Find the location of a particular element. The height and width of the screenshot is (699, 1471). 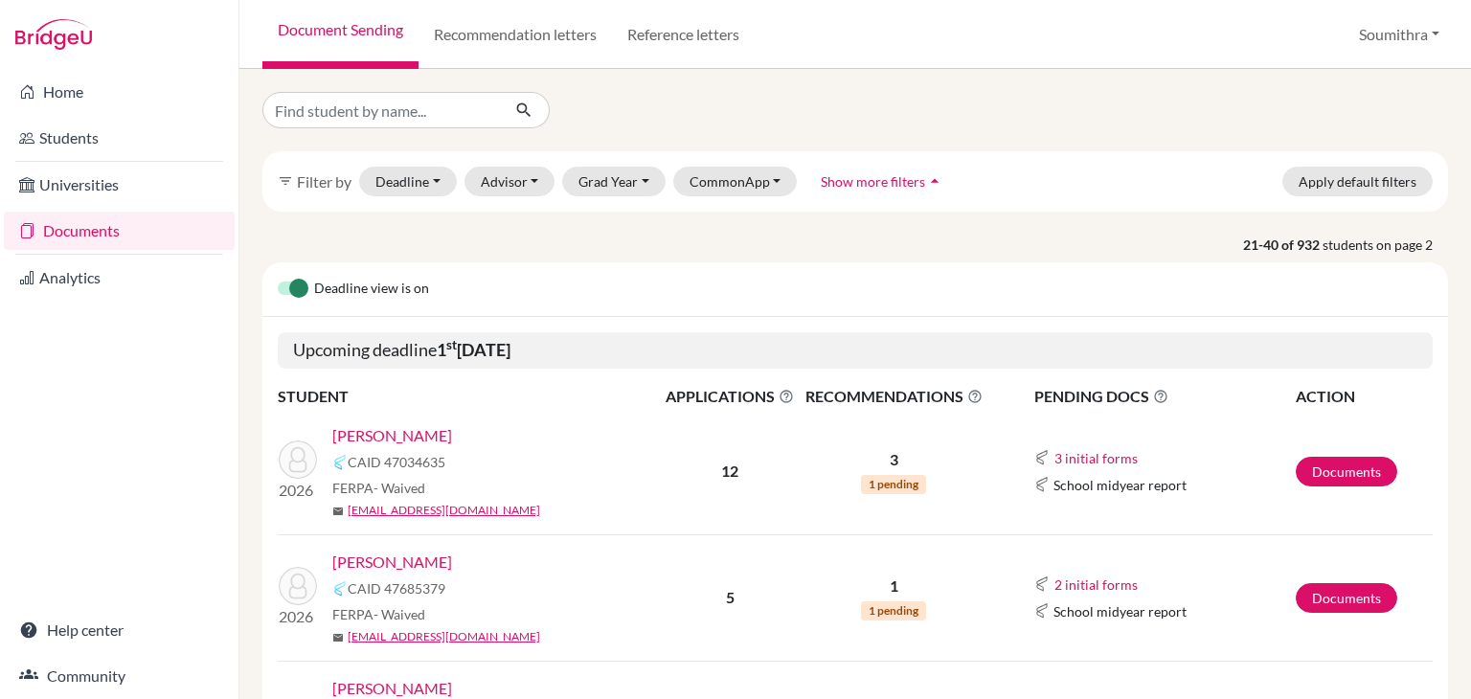

th: ACTION is located at coordinates (1364, 396).